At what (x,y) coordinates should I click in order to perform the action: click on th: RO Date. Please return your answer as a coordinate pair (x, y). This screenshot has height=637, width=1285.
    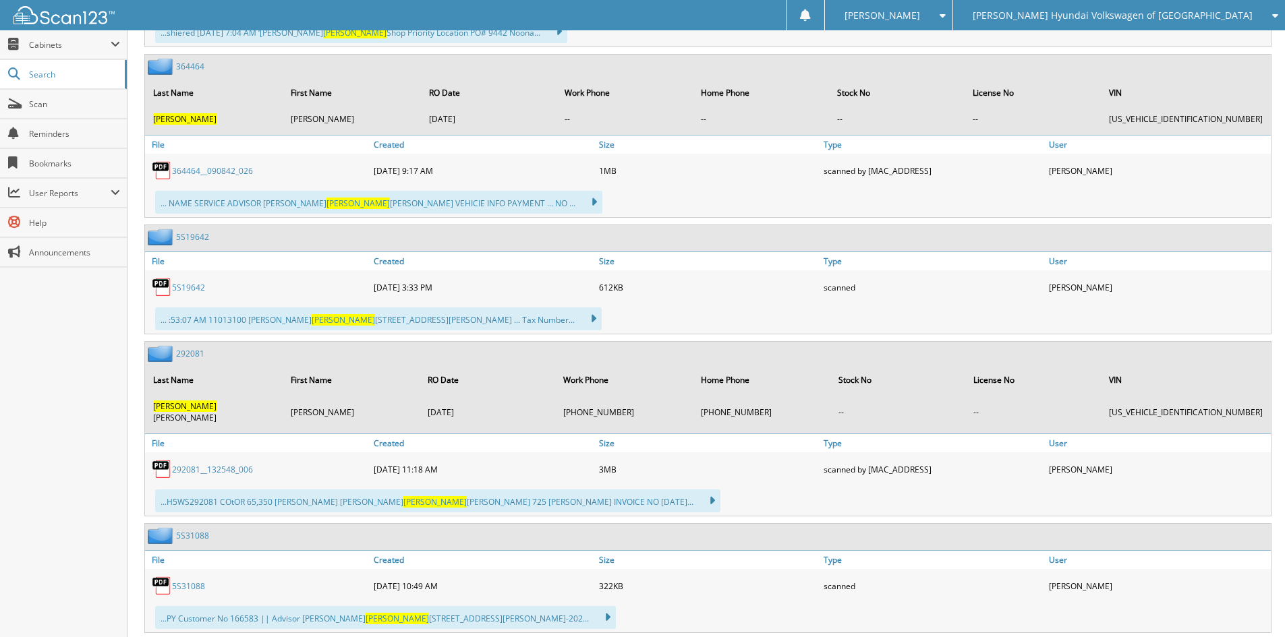
    Looking at the image, I should click on (488, 380).